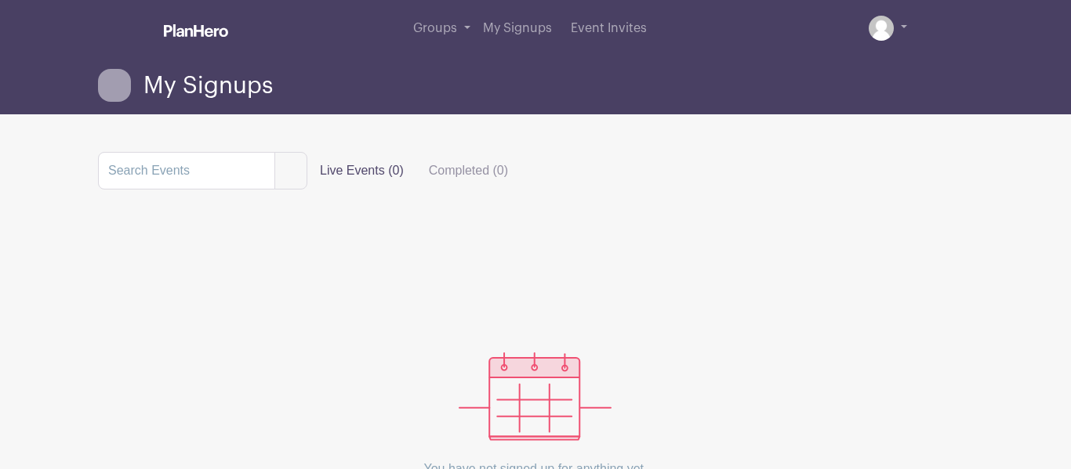 This screenshot has width=1071, height=469. Describe the element at coordinates (468, 171) in the screenshot. I see `label: Completed (0)` at that location.